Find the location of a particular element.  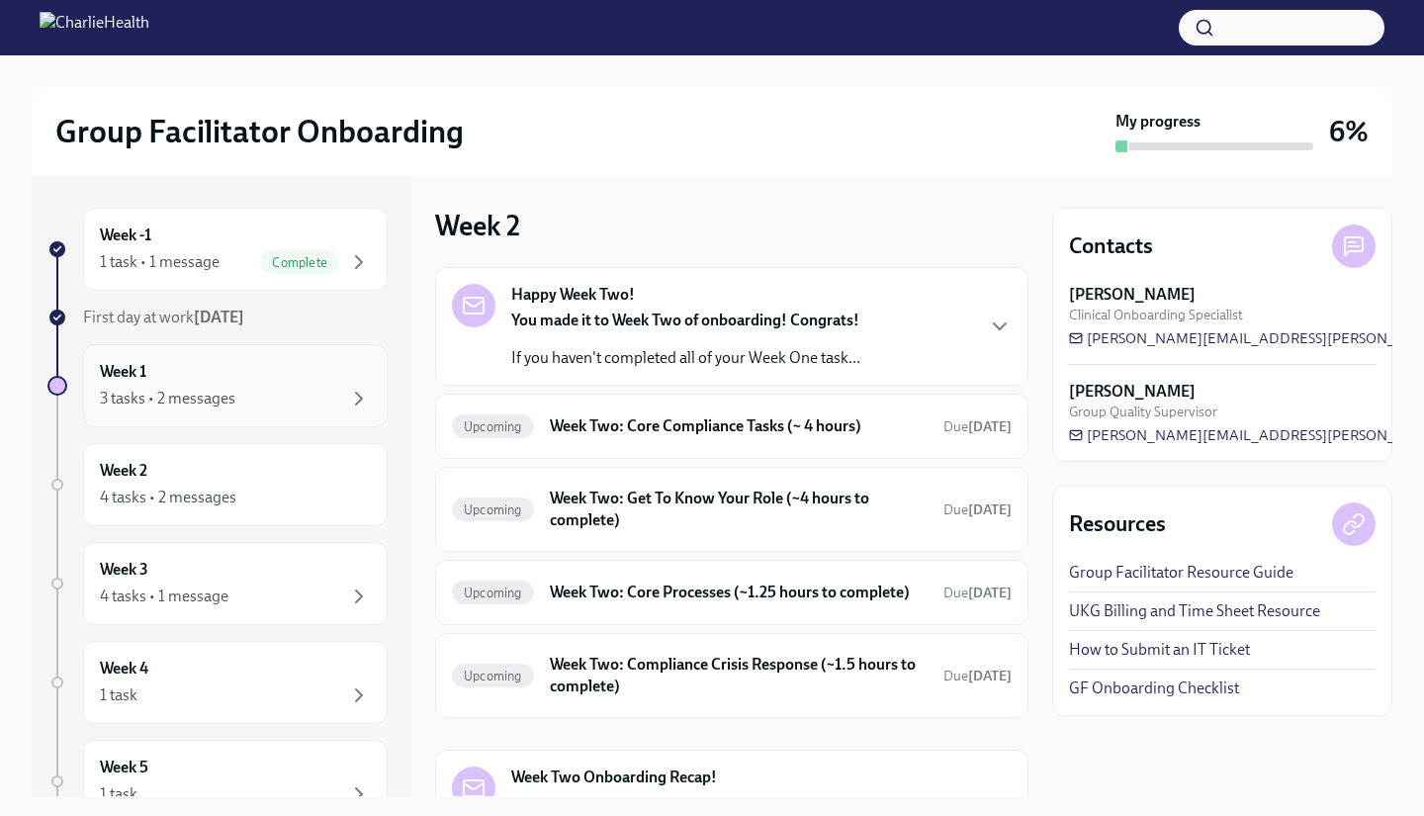

a: Week 41 task is located at coordinates (218, 682).